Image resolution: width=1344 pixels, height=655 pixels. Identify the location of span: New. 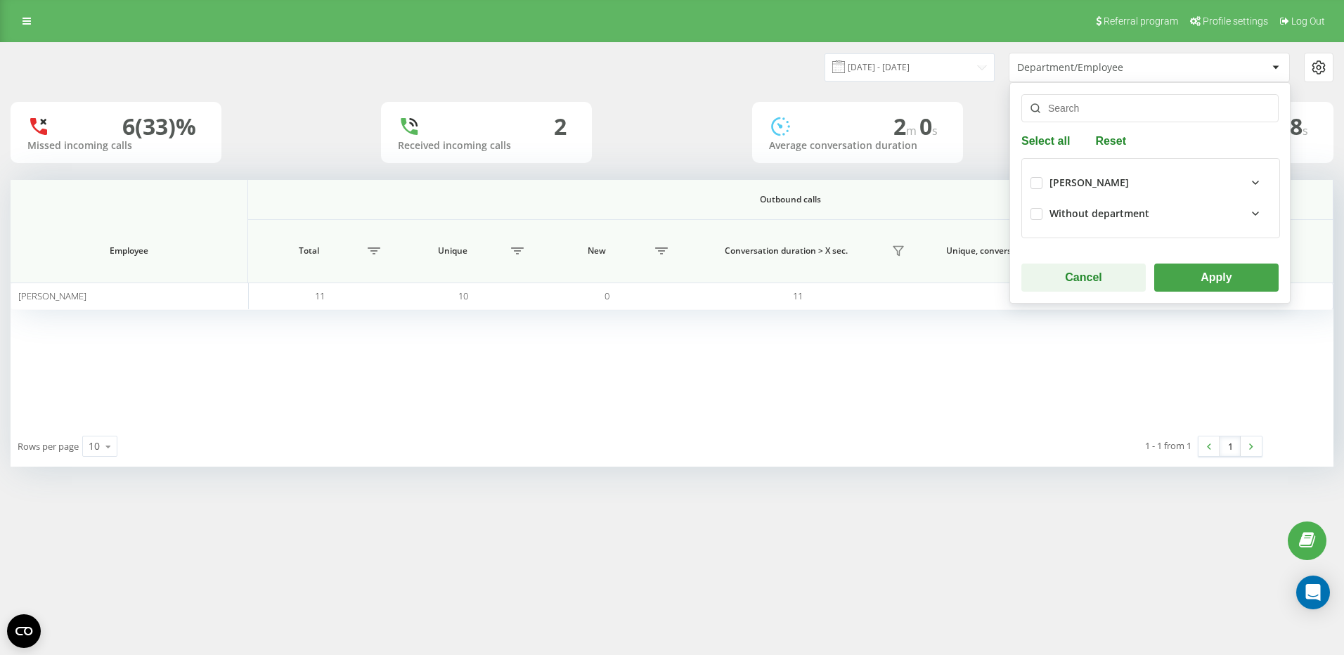
(597, 251).